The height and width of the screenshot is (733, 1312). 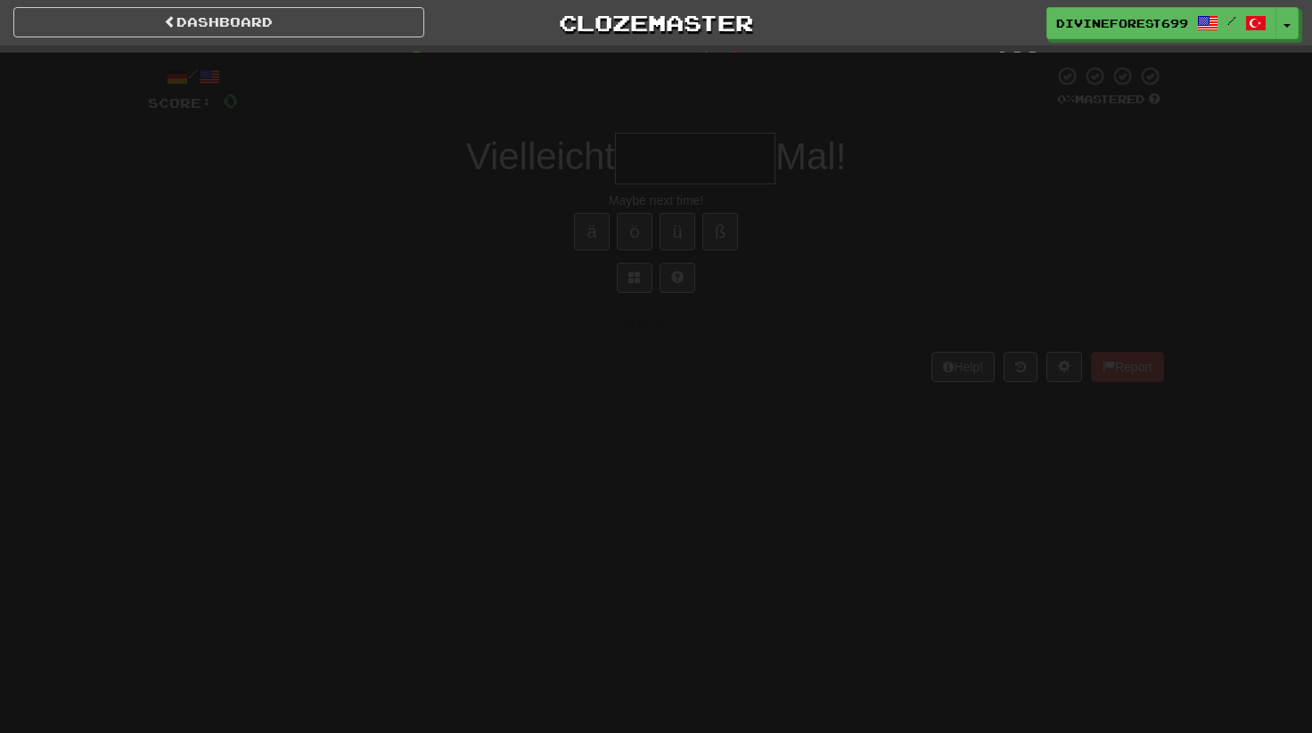 I want to click on span: 100, so click(x=1017, y=58).